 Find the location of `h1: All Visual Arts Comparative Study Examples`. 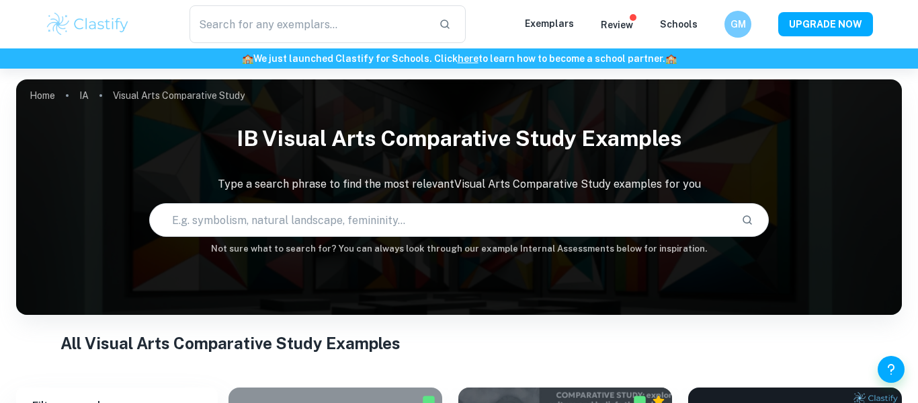

h1: All Visual Arts Comparative Study Examples is located at coordinates (459, 343).